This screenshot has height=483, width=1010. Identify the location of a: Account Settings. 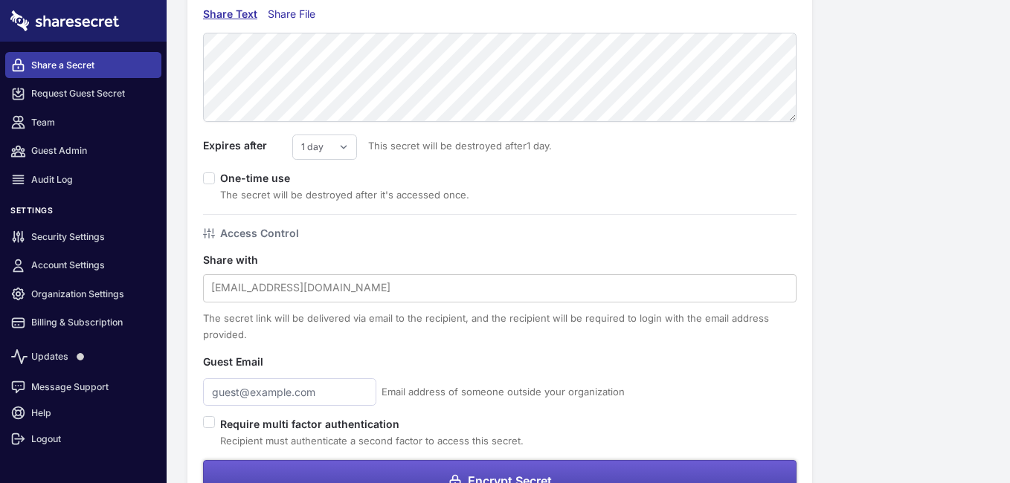
(83, 265).